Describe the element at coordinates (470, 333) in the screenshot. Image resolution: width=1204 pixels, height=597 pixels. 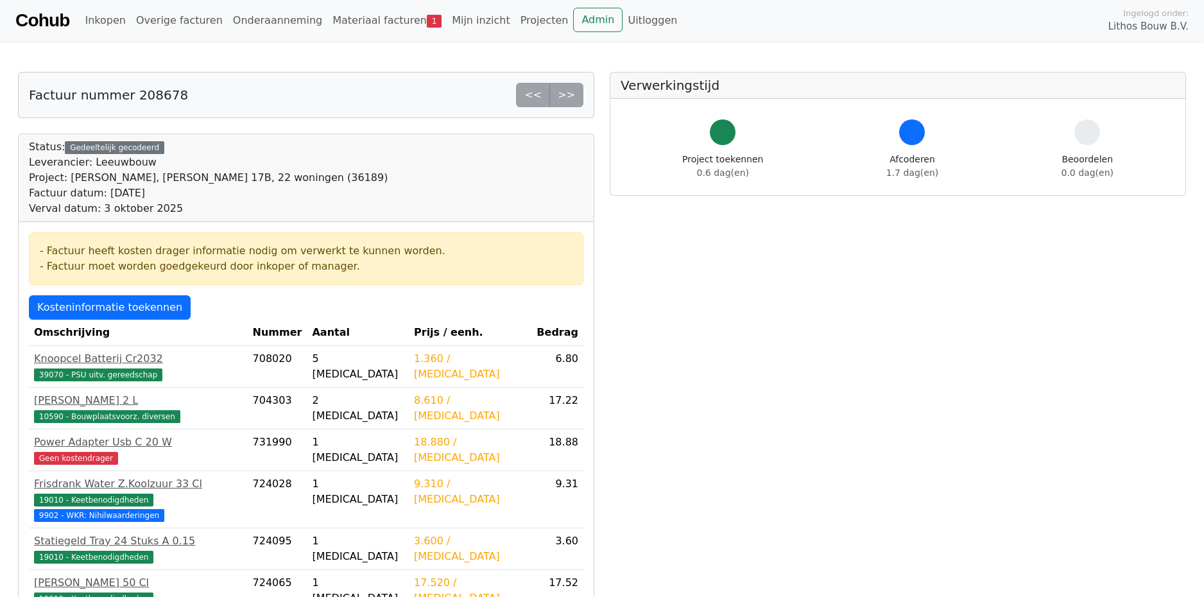
I see `th: Prijs / eenh.` at that location.